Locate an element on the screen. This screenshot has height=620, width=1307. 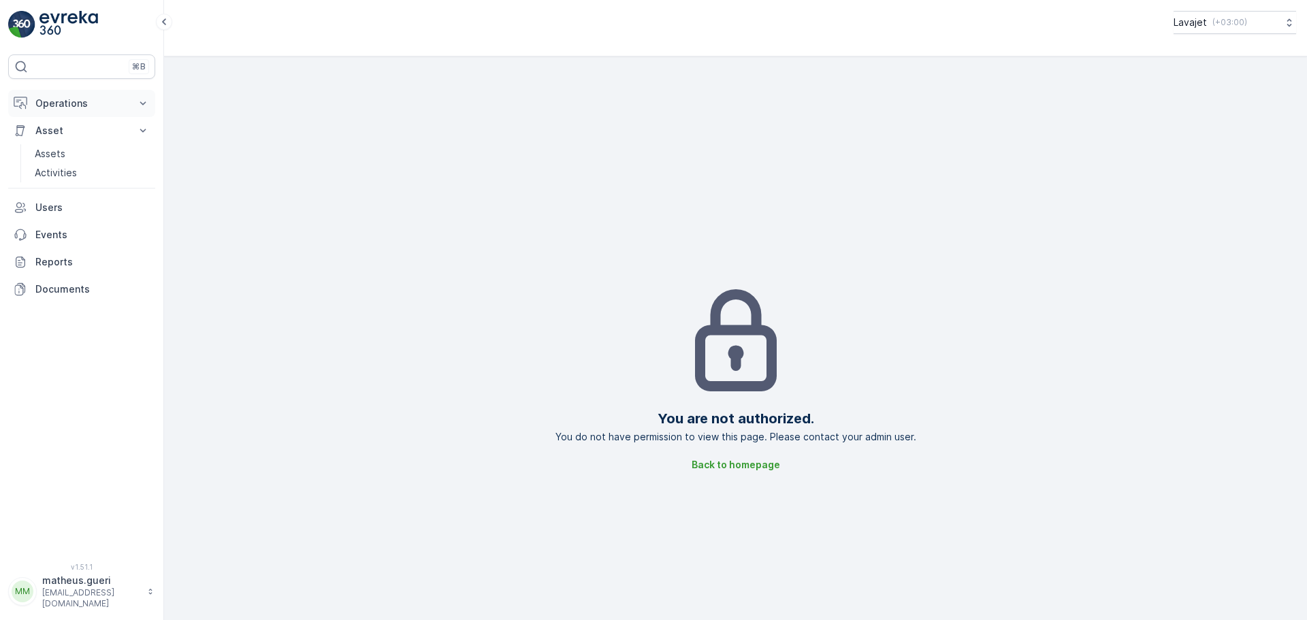
img: logo_light-DOdMpM7g.png is located at coordinates (69, 25).